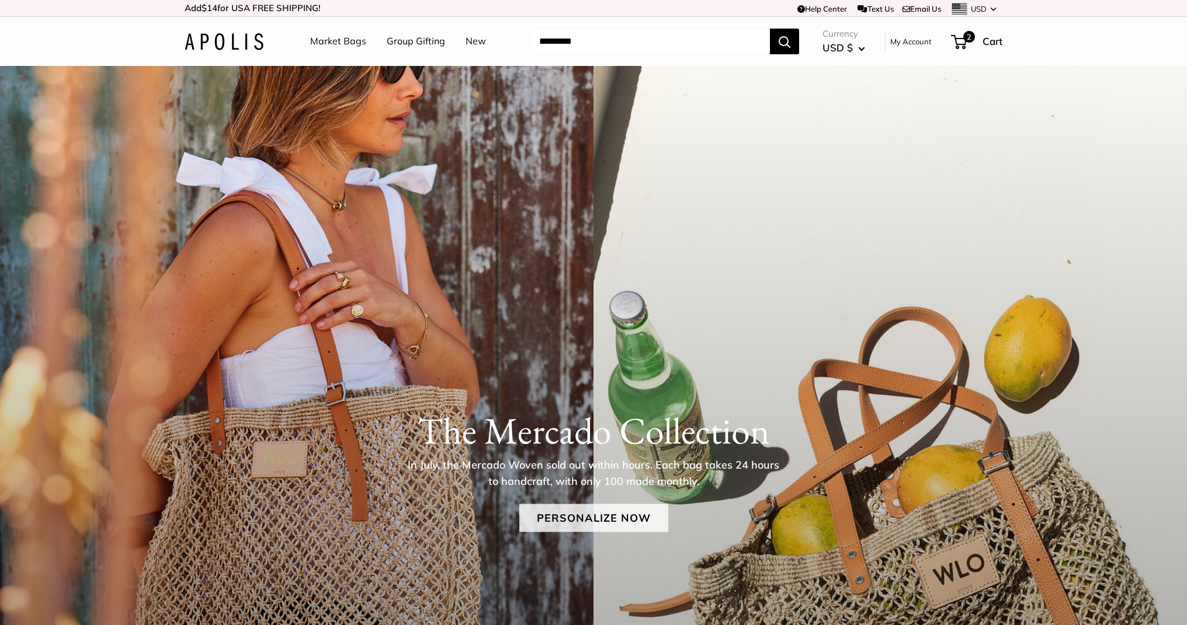 This screenshot has width=1187, height=625. I want to click on h1: The Mercado Collection, so click(593, 431).